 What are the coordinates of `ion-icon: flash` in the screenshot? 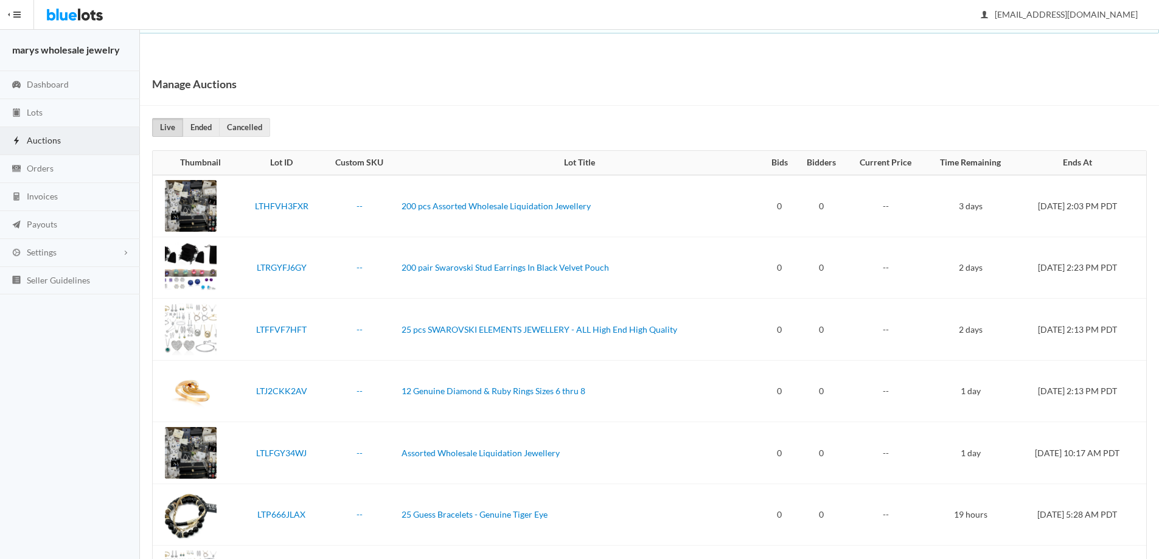 It's located at (16, 141).